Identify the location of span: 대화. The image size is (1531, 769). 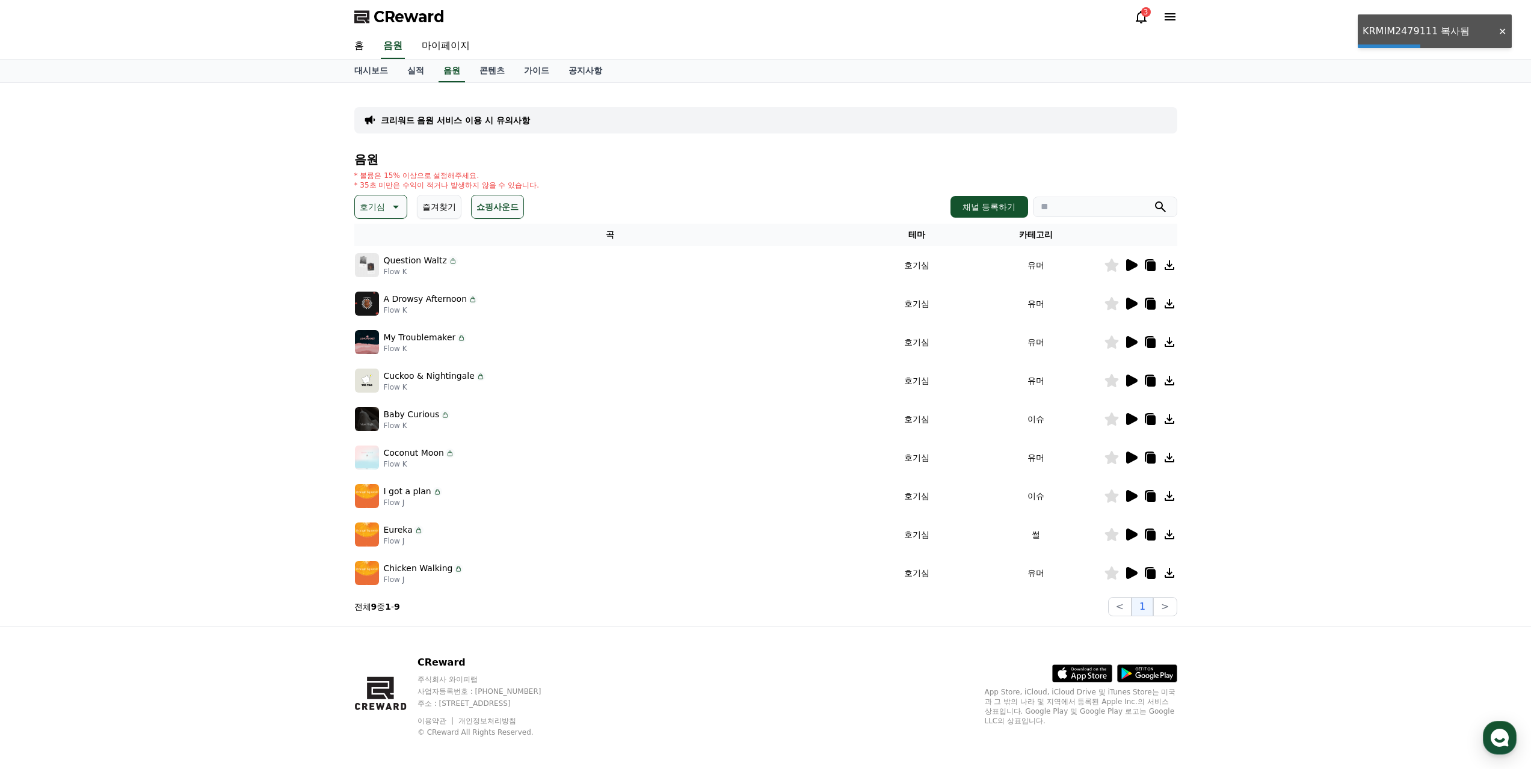
(117, 405).